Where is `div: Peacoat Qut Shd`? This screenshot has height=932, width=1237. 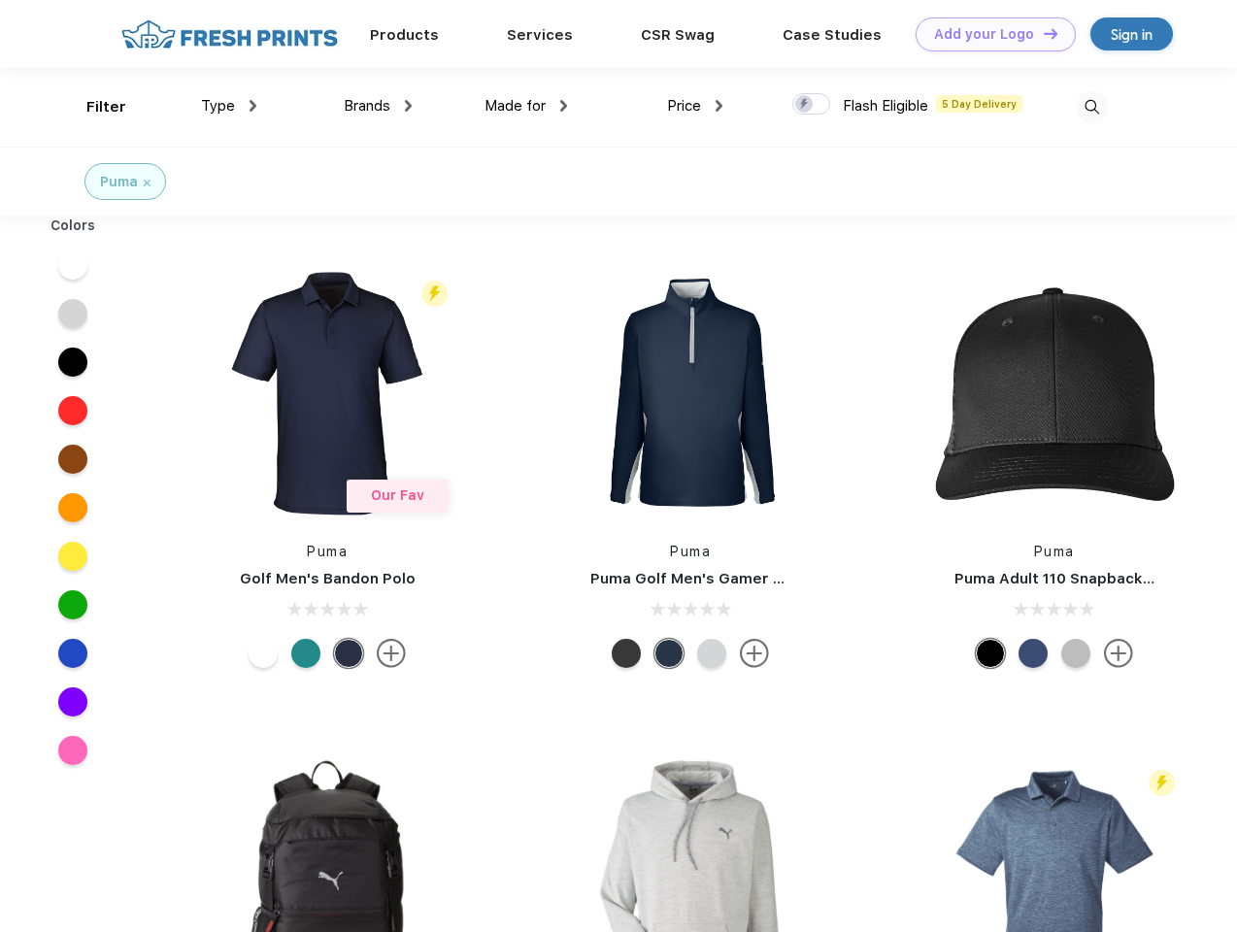 div: Peacoat Qut Shd is located at coordinates (1033, 653).